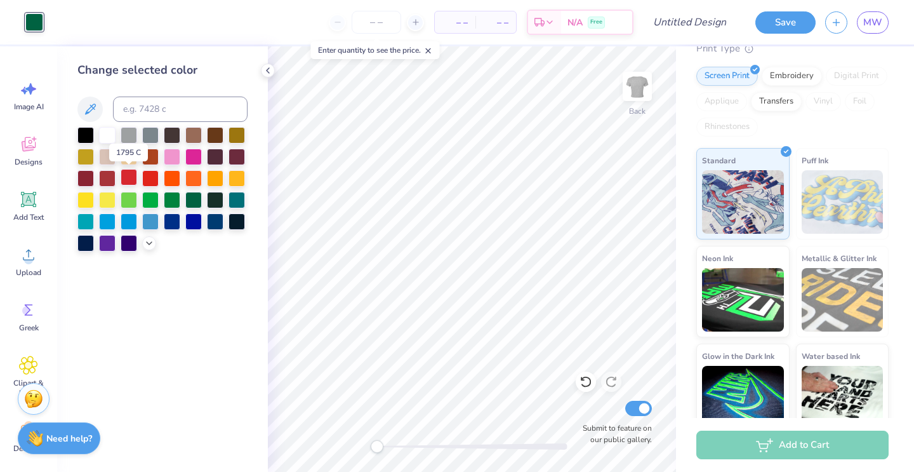 Image resolution: width=914 pixels, height=472 pixels. I want to click on div: Foil, so click(859, 102).